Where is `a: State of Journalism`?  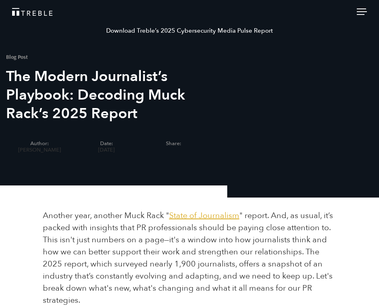 a: State of Journalism is located at coordinates (204, 216).